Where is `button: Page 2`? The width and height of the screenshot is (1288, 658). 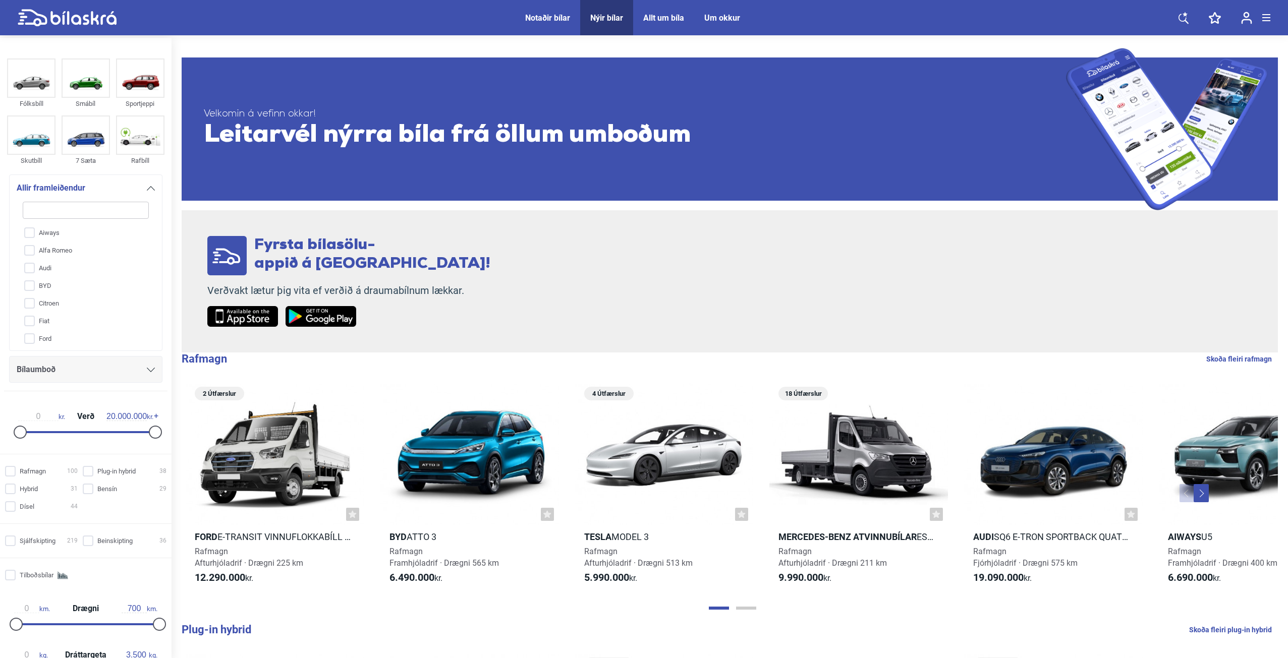 button: Page 2 is located at coordinates (746, 608).